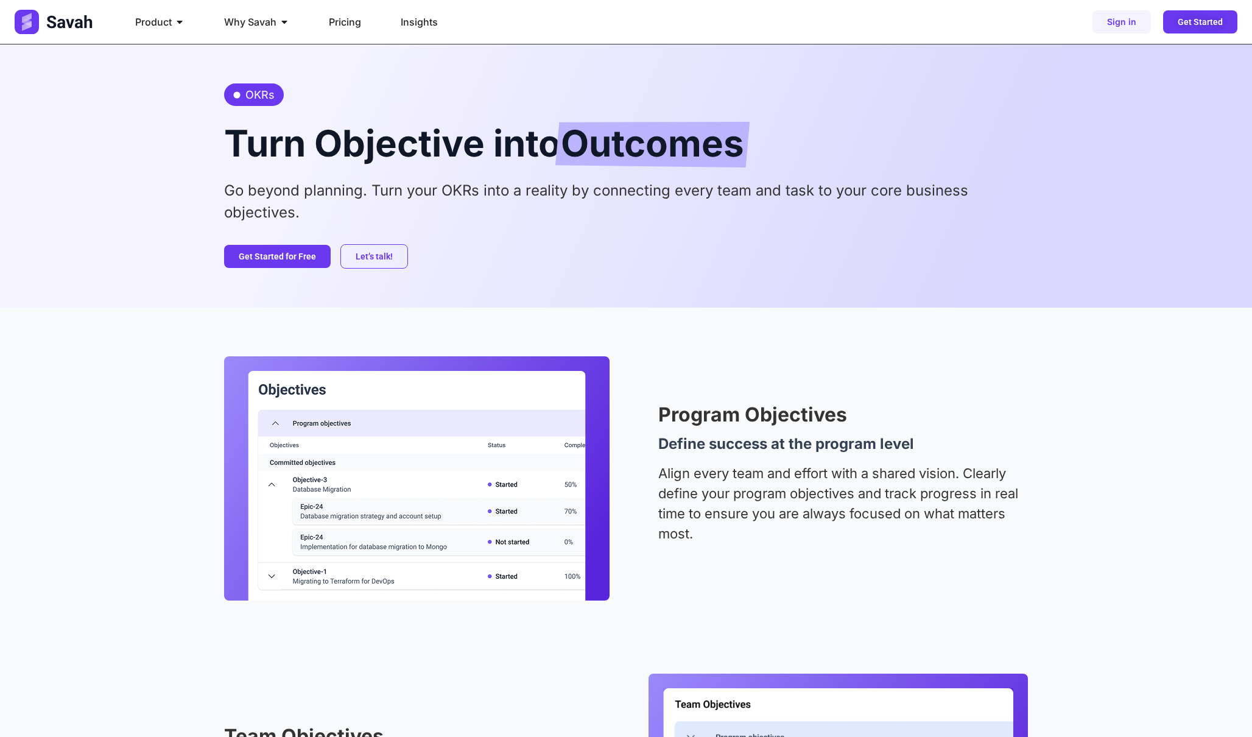 The width and height of the screenshot is (1252, 737). What do you see at coordinates (374, 256) in the screenshot?
I see `a: Let’s talk!` at bounding box center [374, 256].